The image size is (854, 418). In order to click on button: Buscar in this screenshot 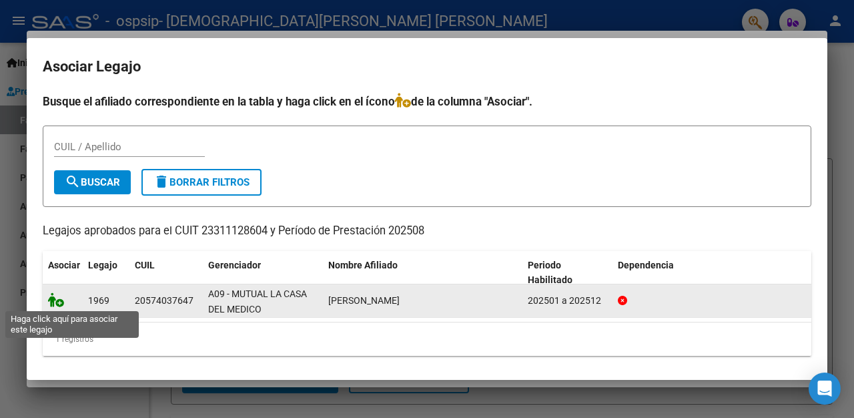, I will do `click(92, 182)`.